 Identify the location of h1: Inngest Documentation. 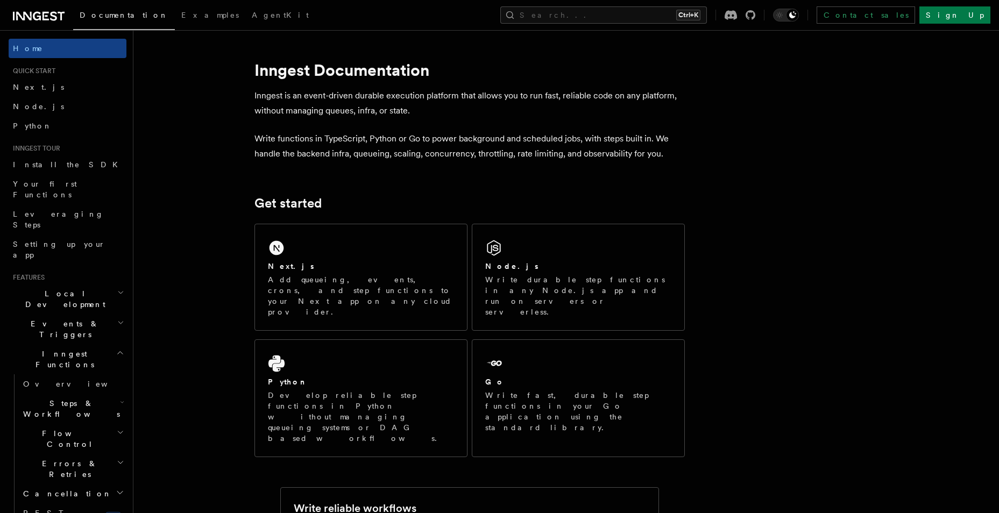
(470, 70).